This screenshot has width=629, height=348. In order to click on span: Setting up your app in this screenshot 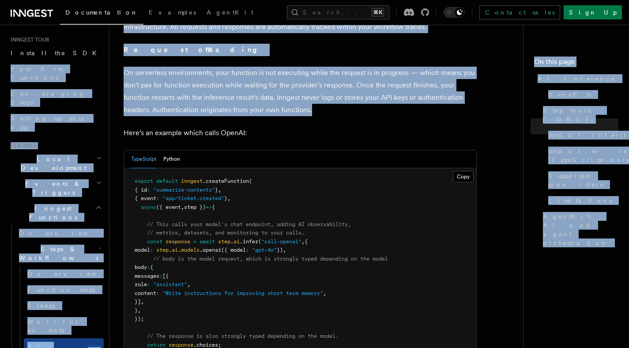, I will do `click(49, 123)`.